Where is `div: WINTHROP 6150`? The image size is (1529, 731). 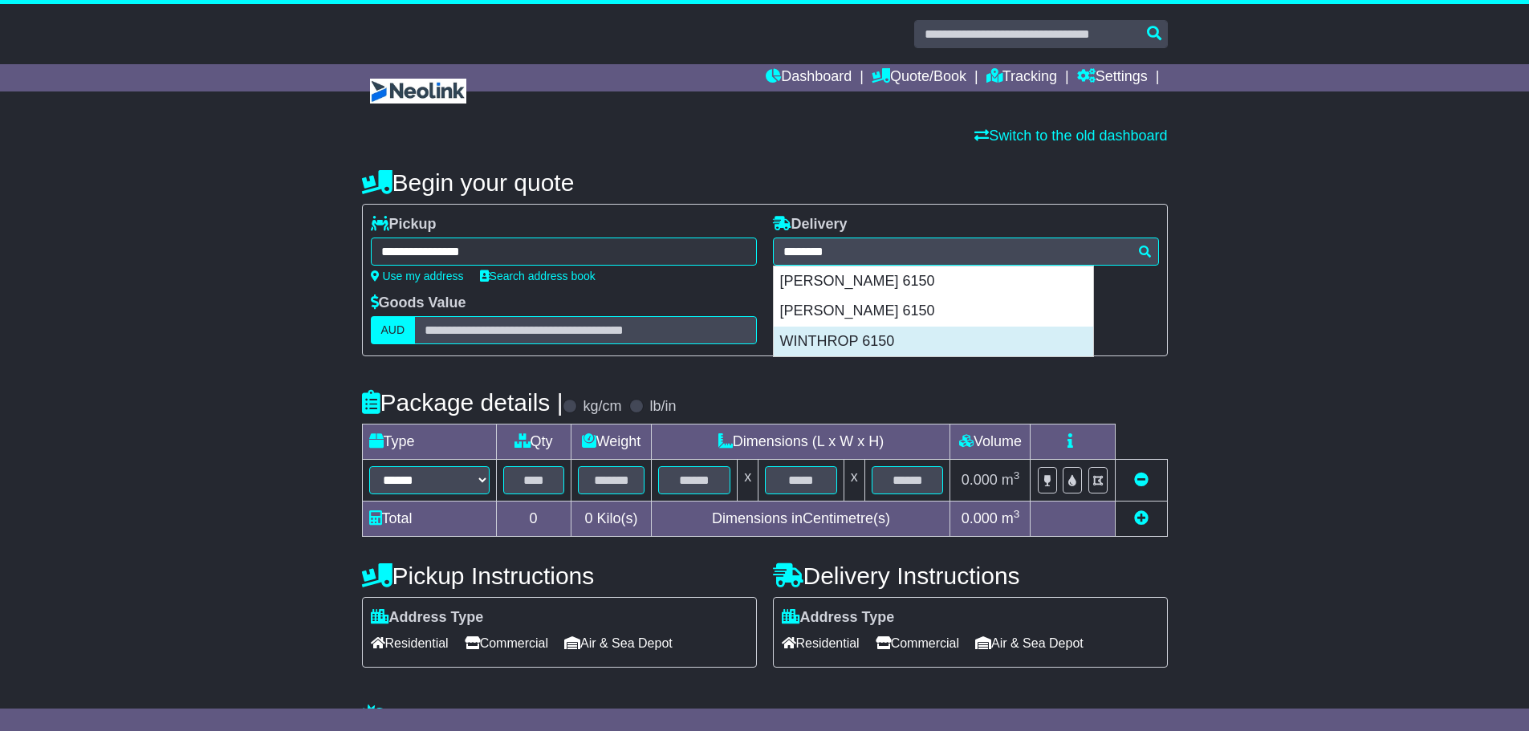 div: WINTHROP 6150 is located at coordinates (934, 342).